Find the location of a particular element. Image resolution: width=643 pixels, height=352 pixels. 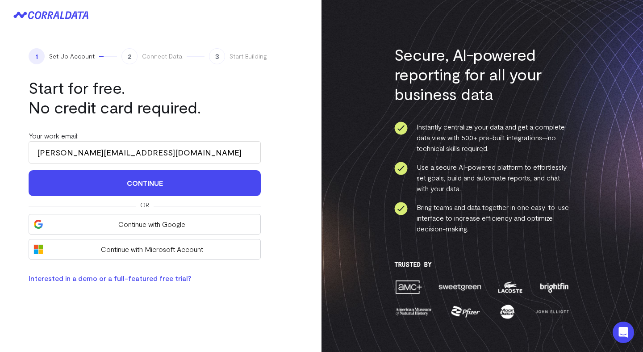

label: Your work email: is located at coordinates (54, 135).